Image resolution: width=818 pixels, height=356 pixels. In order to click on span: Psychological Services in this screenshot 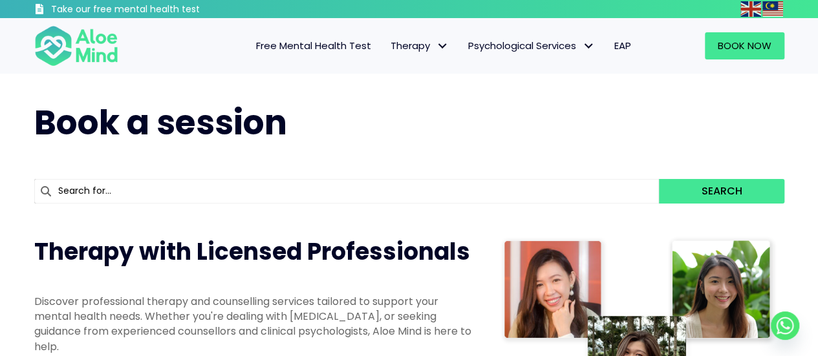, I will do `click(531, 45)`.